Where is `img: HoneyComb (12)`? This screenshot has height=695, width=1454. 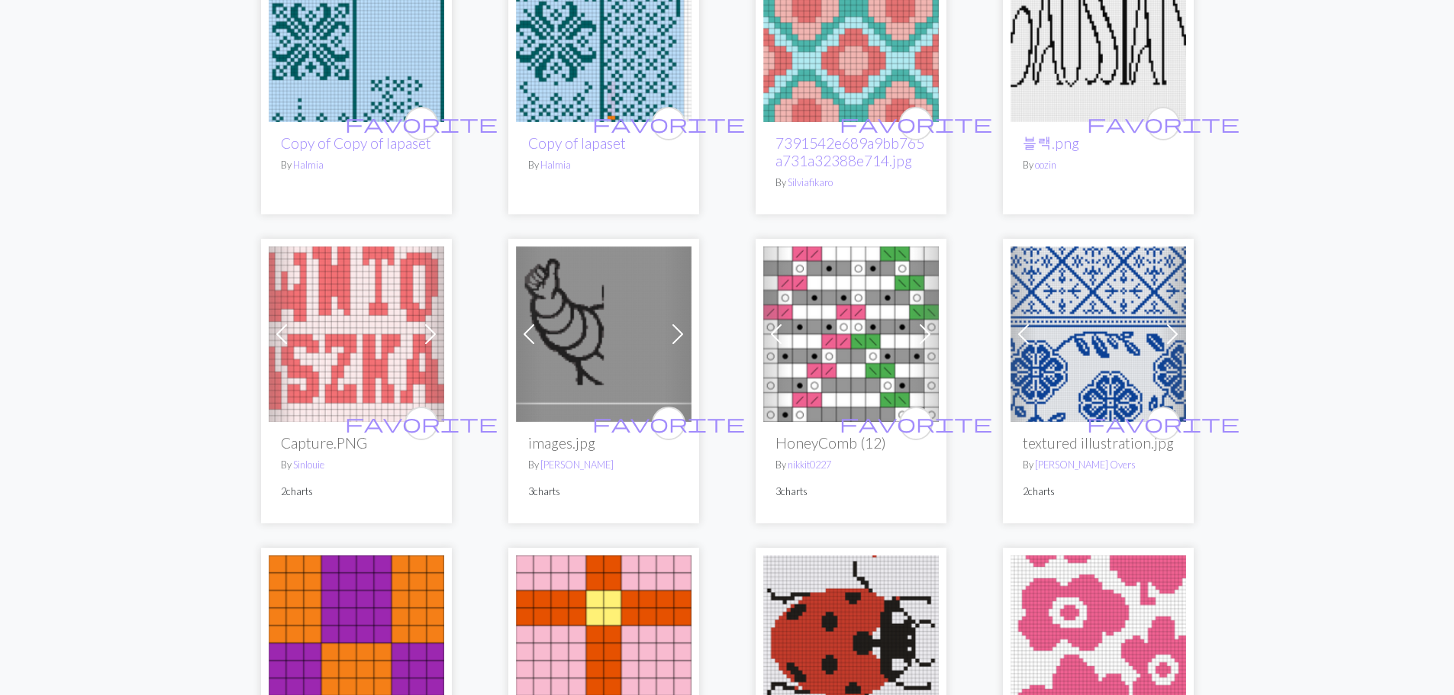 img: HoneyComb (12) is located at coordinates (851, 334).